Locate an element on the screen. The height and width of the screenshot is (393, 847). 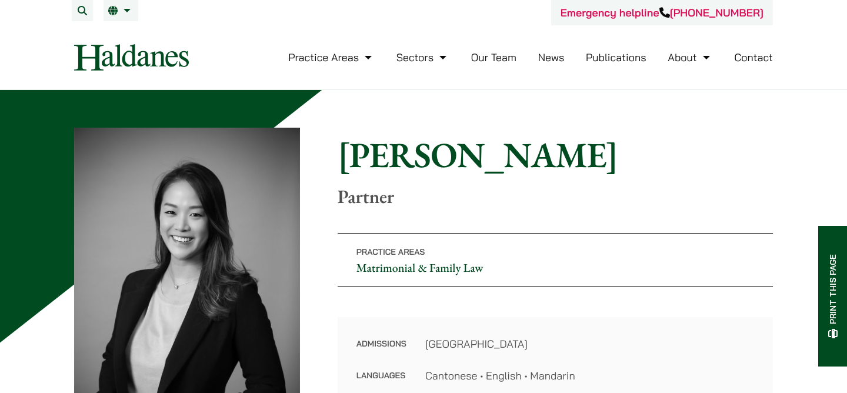
a: EN is located at coordinates (121, 11).